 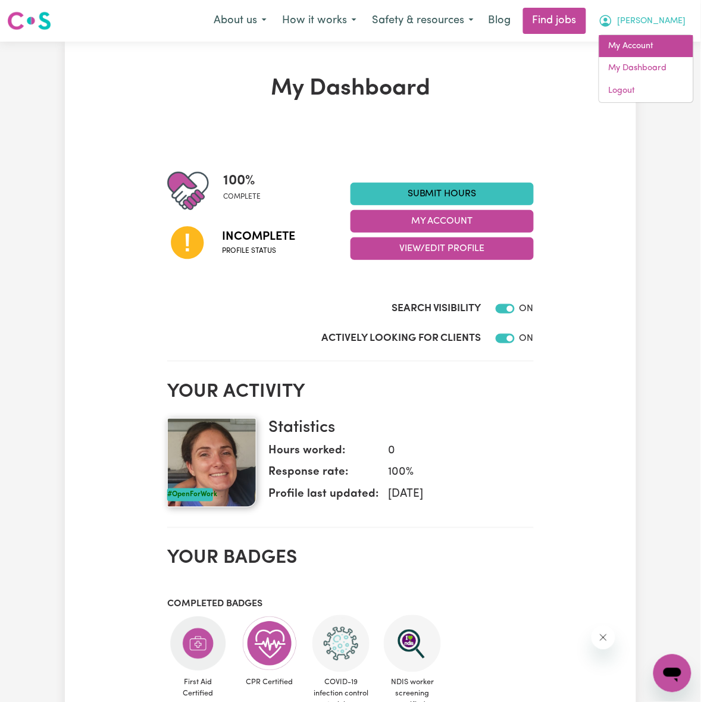 I want to click on a: Submit Hours, so click(x=442, y=194).